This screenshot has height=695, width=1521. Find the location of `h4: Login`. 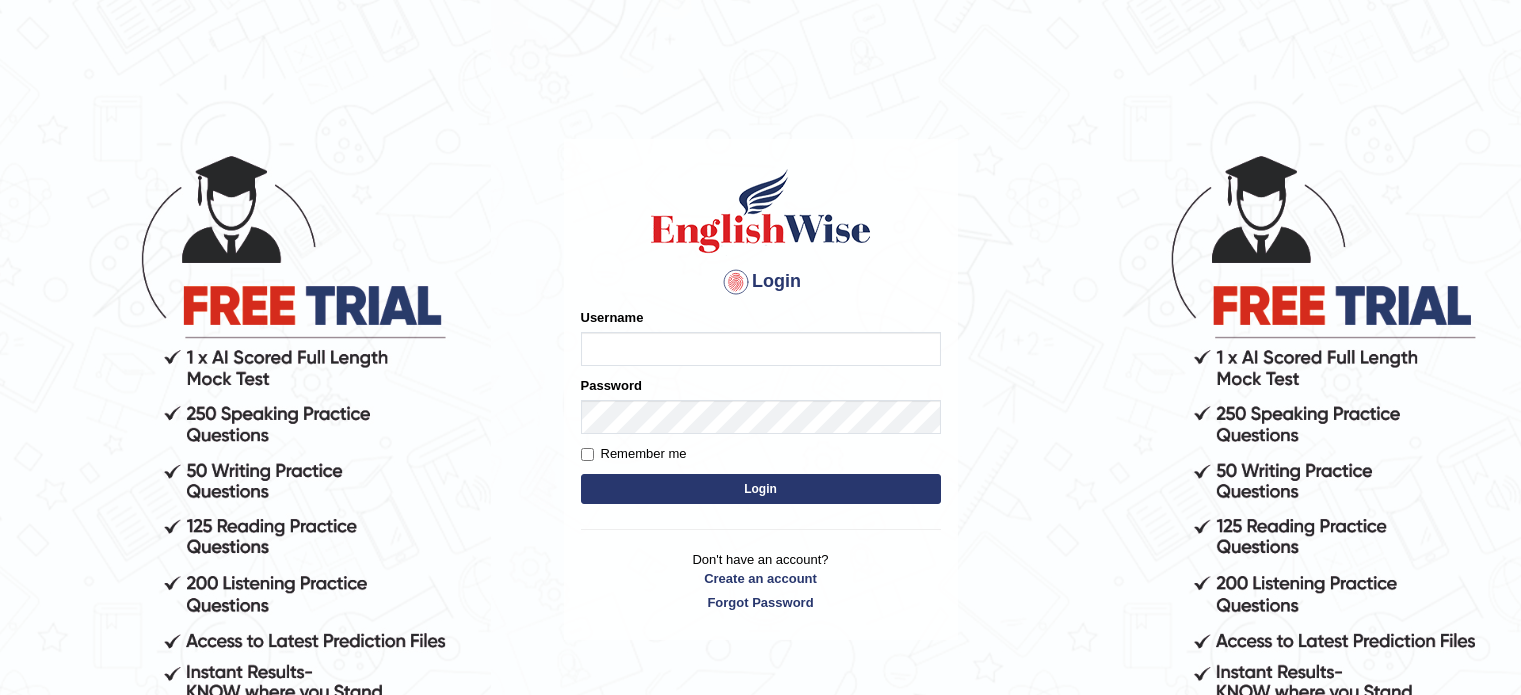

h4: Login is located at coordinates (761, 282).